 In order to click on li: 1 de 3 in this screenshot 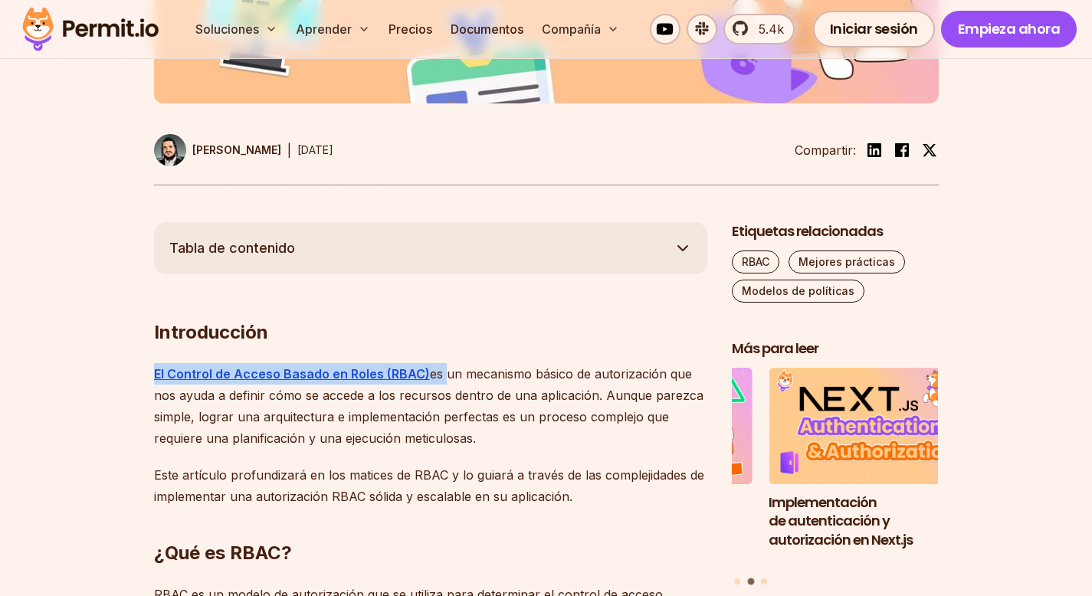, I will do `click(649, 468)`.